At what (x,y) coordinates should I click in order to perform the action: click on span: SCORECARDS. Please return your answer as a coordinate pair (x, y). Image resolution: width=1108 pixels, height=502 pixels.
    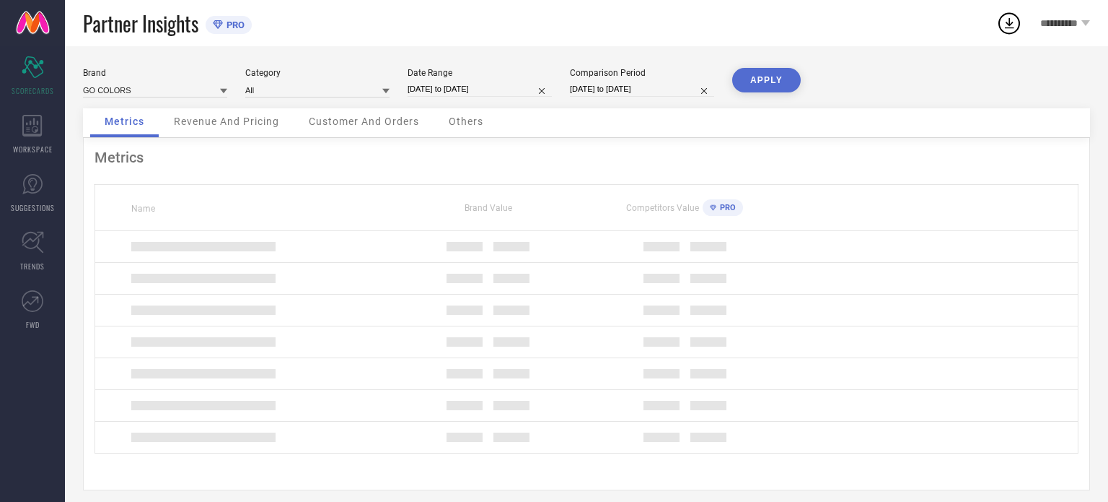
    Looking at the image, I should click on (32, 90).